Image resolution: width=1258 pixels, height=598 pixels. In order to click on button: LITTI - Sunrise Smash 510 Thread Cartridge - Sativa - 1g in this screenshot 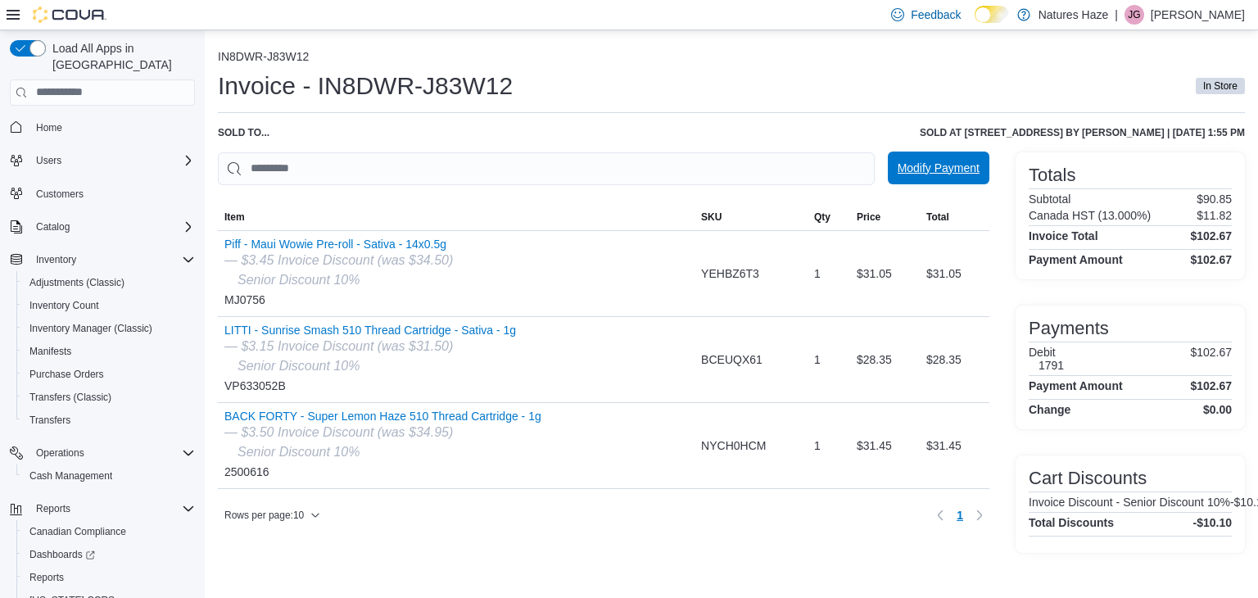, I will do `click(370, 330)`.